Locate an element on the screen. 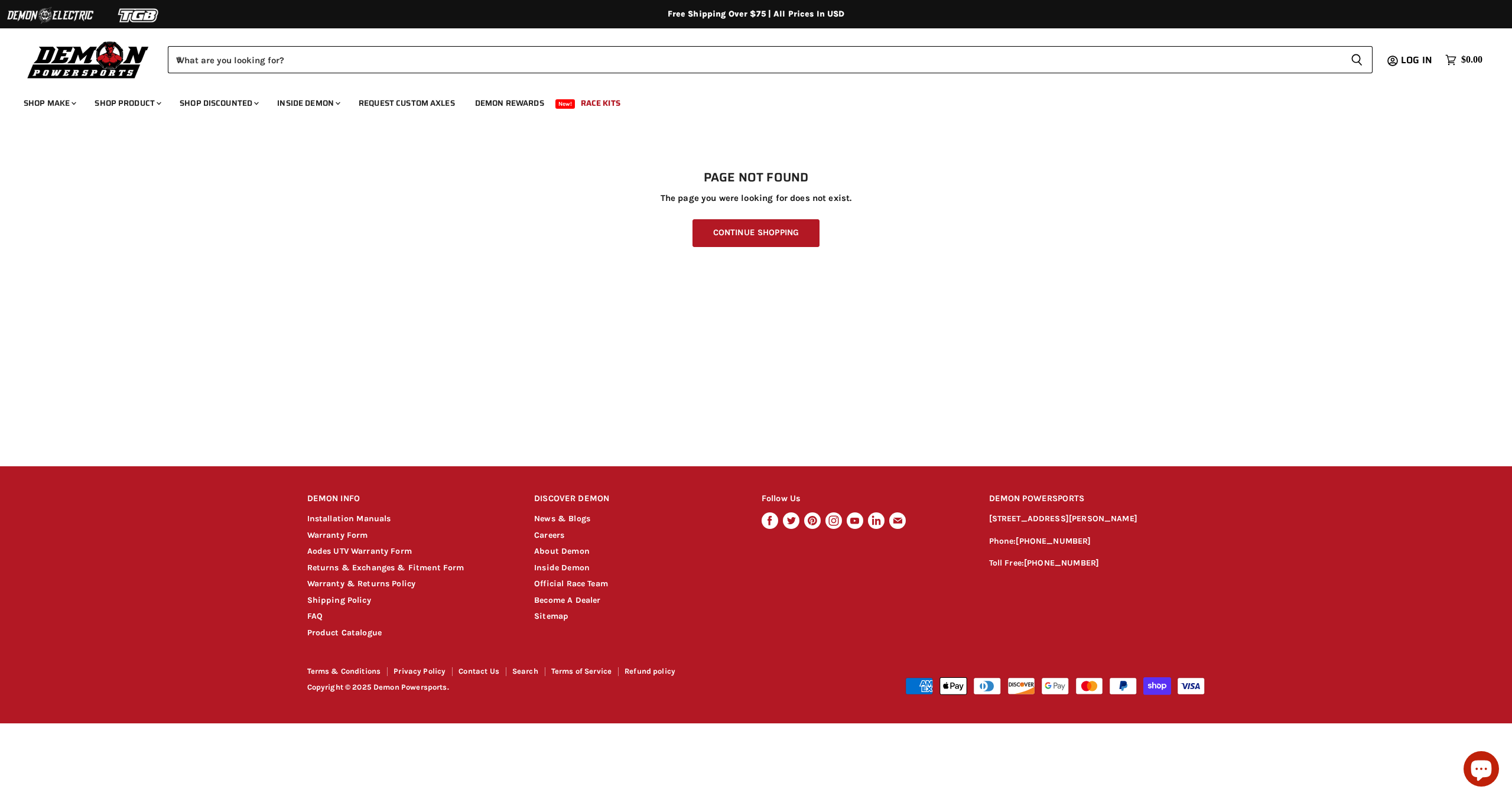 The height and width of the screenshot is (799, 1512). a: Careers is located at coordinates (549, 536).